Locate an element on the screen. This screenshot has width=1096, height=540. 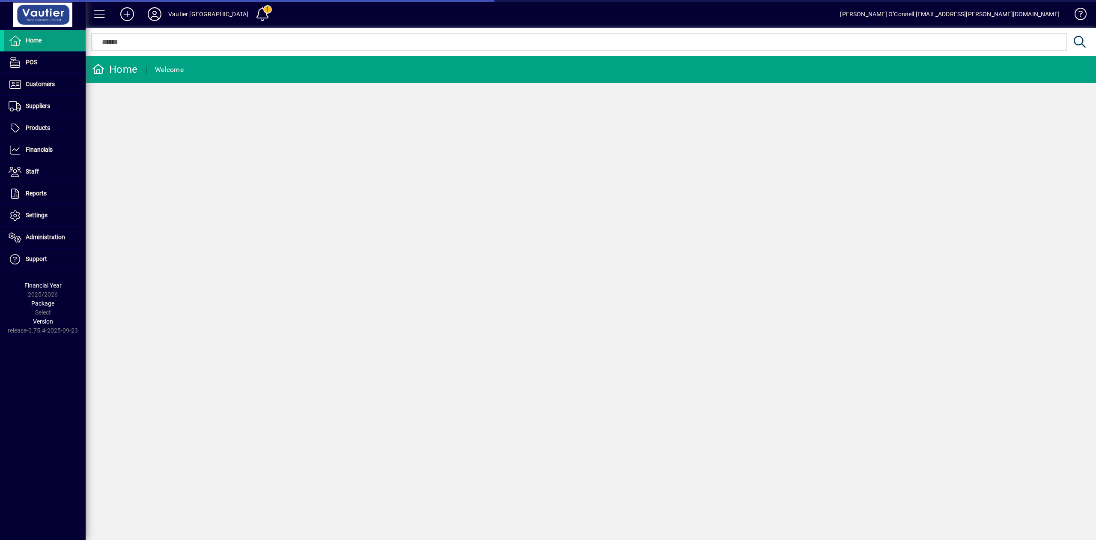
a: Reports is located at coordinates (45, 194).